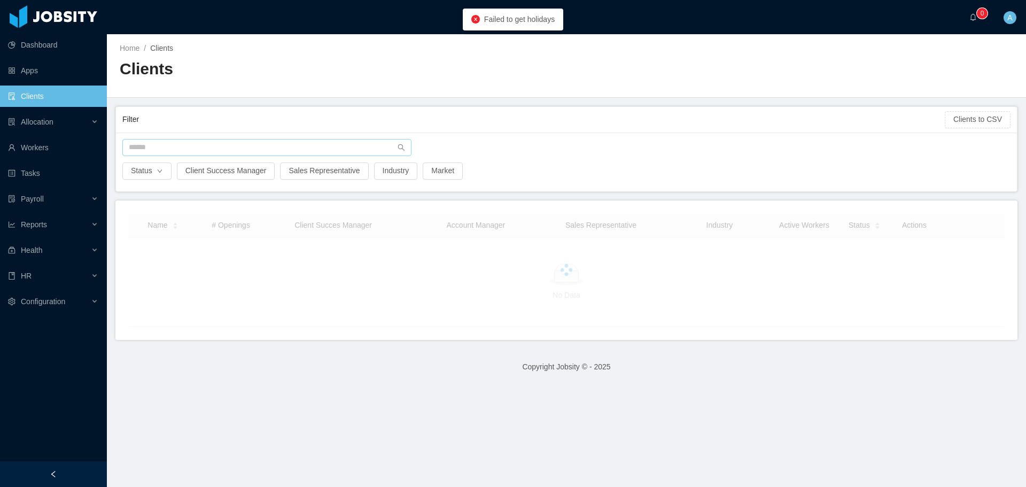 The width and height of the screenshot is (1026, 487). Describe the element at coordinates (401, 148) in the screenshot. I see `i: icon: search` at that location.